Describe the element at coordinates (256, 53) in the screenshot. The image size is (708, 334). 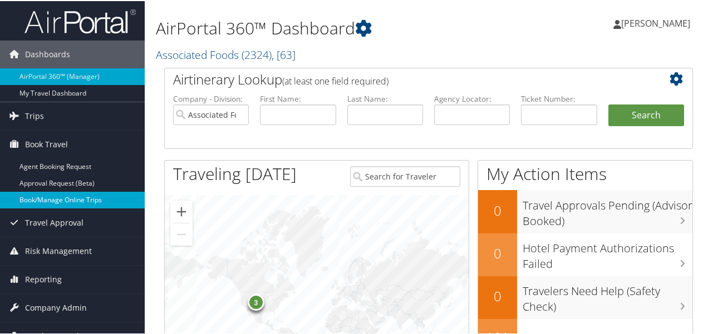
I see `span: ( 2324 )` at that location.